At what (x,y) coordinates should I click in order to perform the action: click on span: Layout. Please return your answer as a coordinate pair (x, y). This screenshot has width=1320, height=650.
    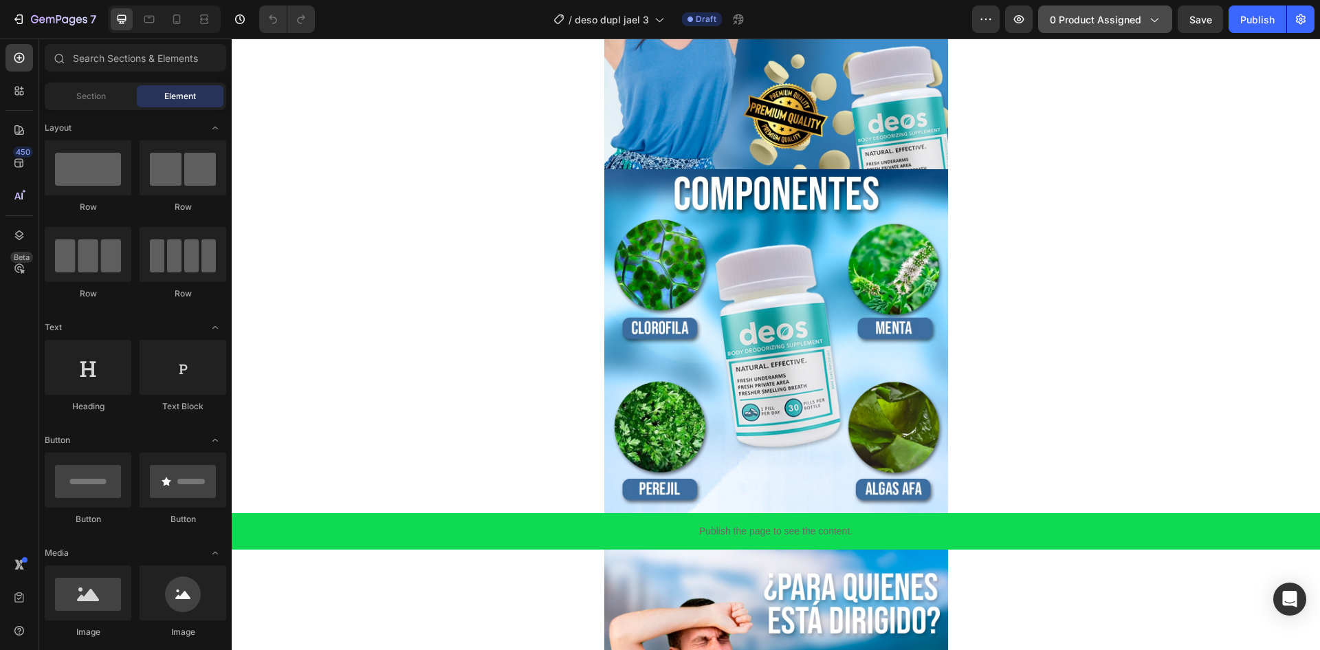
    Looking at the image, I should click on (58, 128).